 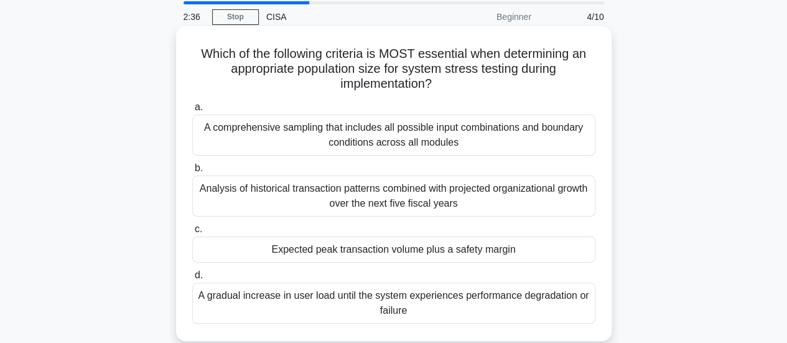 What do you see at coordinates (198, 228) in the screenshot?
I see `span: c.` at bounding box center [198, 228].